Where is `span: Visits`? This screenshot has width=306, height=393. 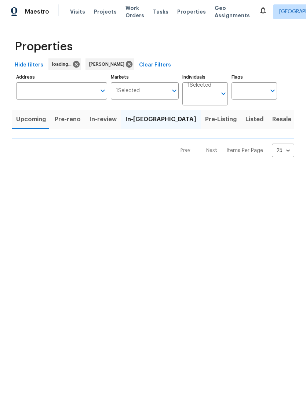
span: Visits is located at coordinates (78, 12).